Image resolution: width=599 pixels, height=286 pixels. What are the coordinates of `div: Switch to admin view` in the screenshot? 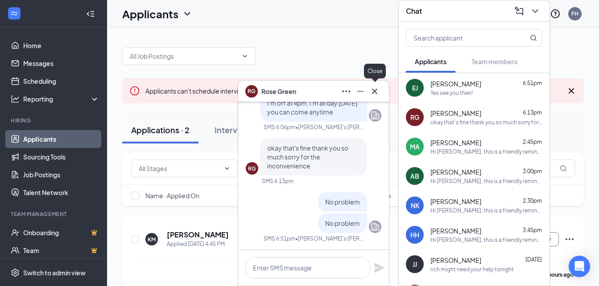 It's located at (54, 273).